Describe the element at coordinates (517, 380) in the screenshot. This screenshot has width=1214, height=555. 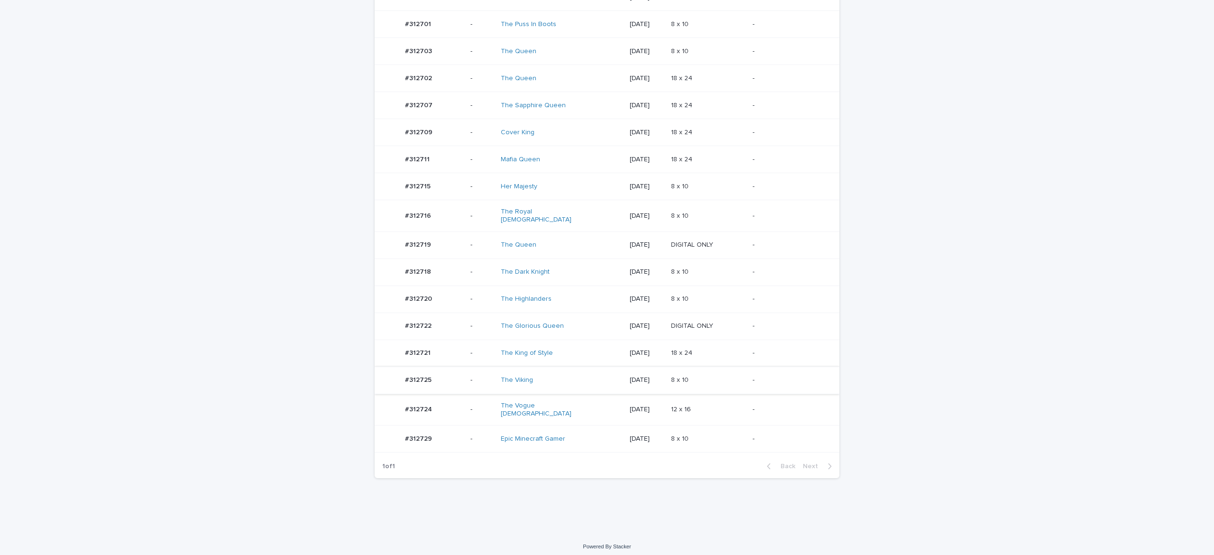
I see `a: The Viking` at that location.